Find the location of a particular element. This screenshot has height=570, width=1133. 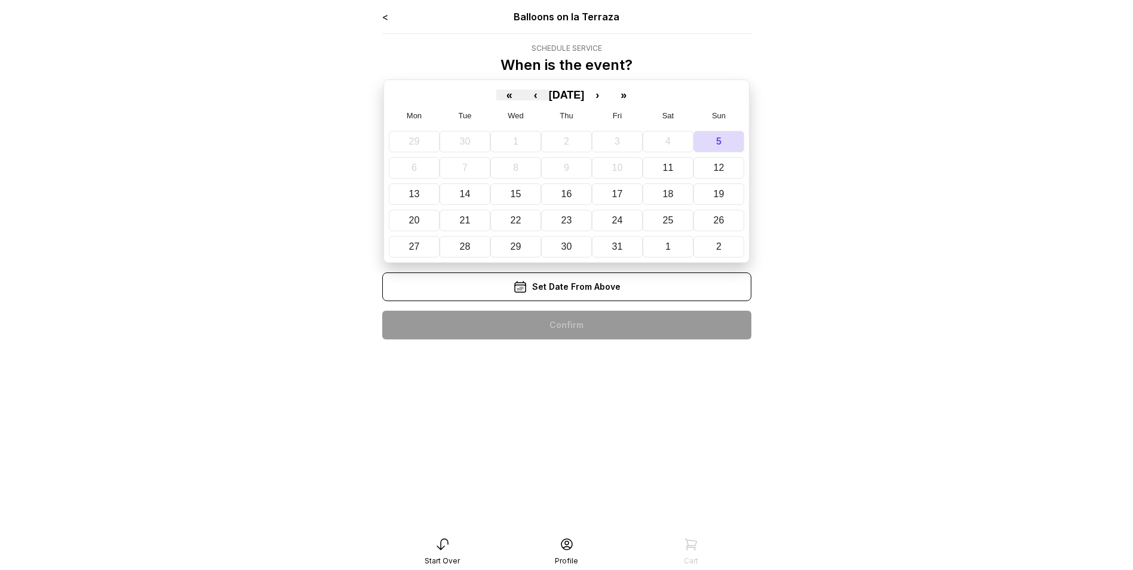

button: October 28, 2025 is located at coordinates (465, 247).